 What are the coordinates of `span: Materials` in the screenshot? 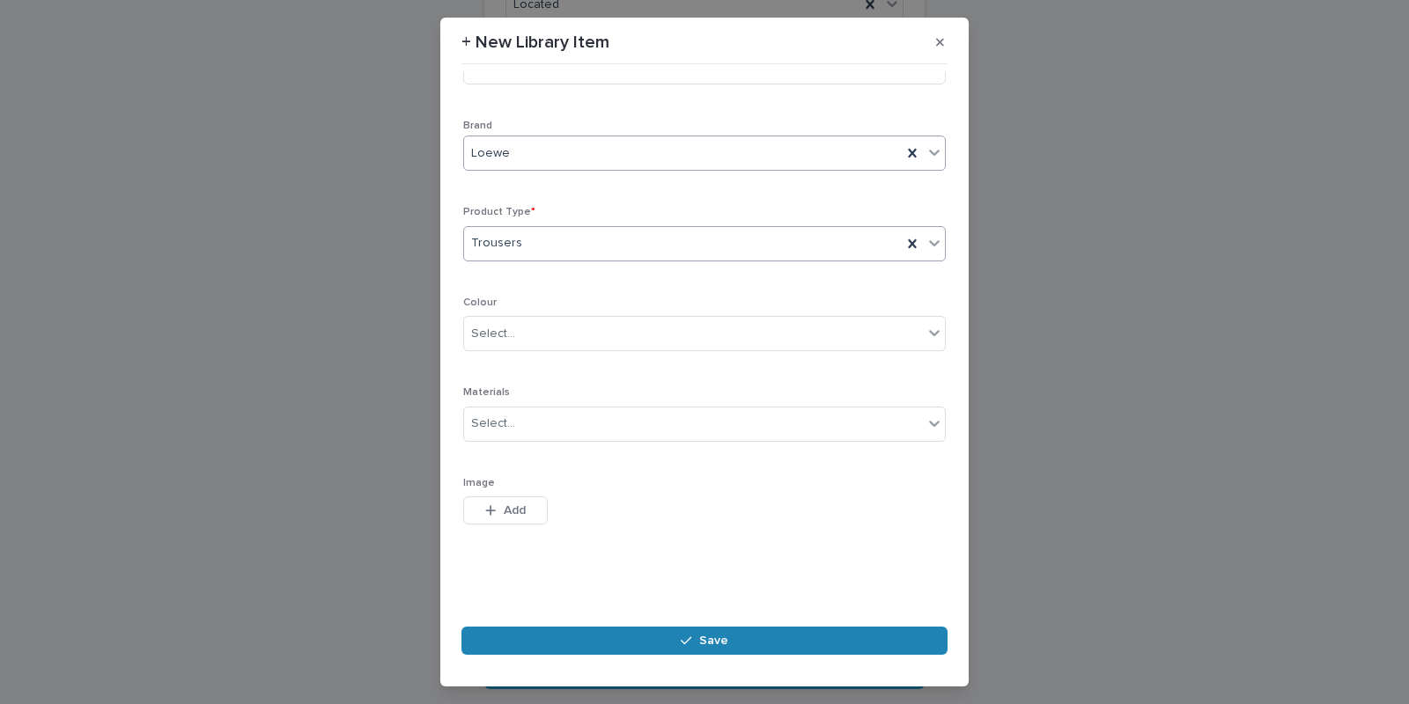 It's located at (486, 393).